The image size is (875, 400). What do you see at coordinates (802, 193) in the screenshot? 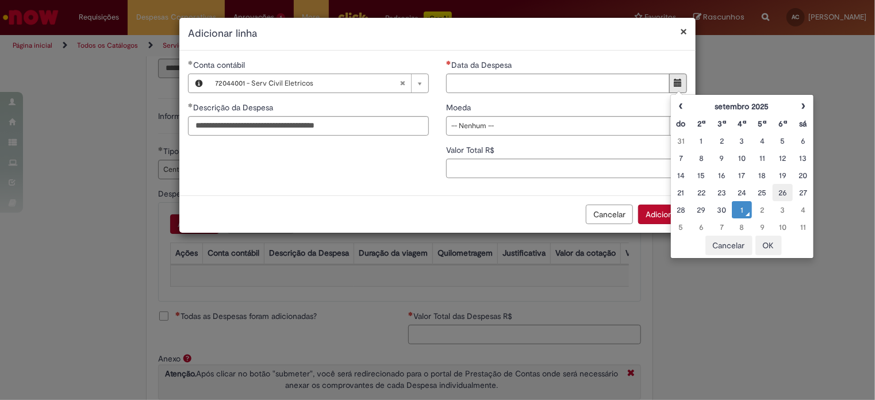
I see `div: 27 October 2025 Monday` at bounding box center [802, 193].